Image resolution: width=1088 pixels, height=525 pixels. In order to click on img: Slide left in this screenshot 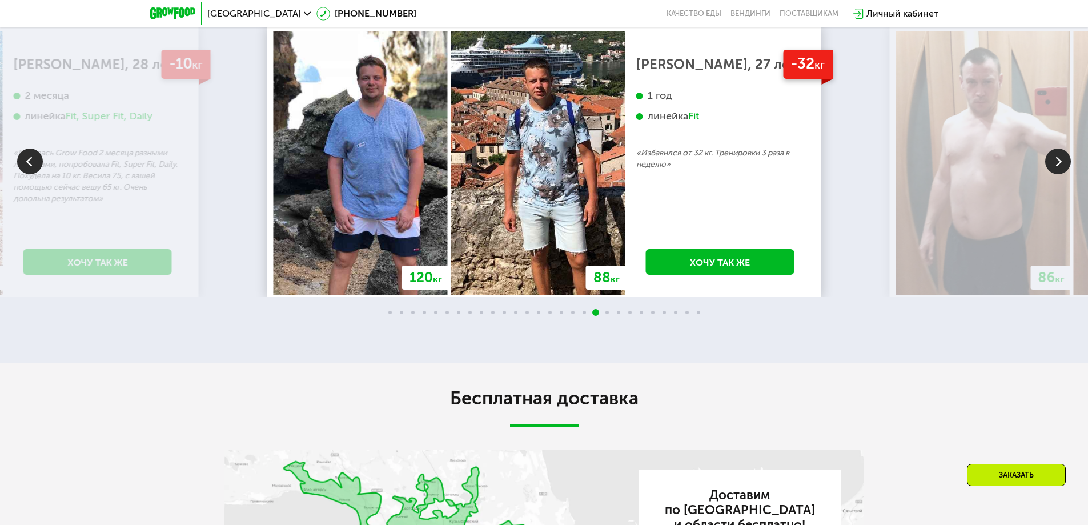, I will do `click(30, 161)`.